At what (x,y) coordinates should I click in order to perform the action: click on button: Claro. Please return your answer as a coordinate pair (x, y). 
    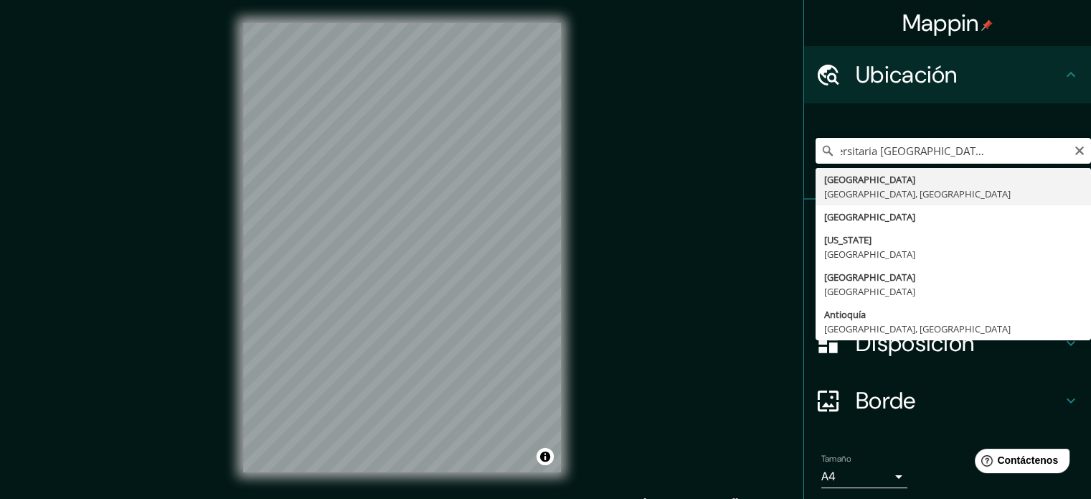
    Looking at the image, I should click on (1080, 149).